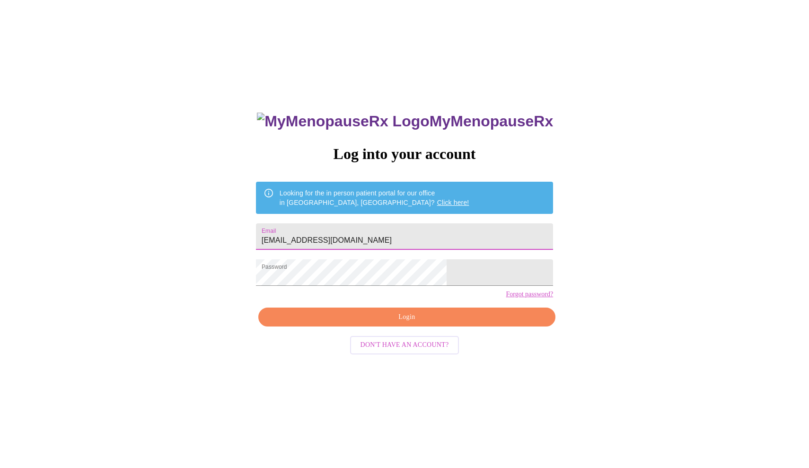 The height and width of the screenshot is (468, 809). What do you see at coordinates (407, 317) in the screenshot?
I see `span: Login` at bounding box center [407, 317].